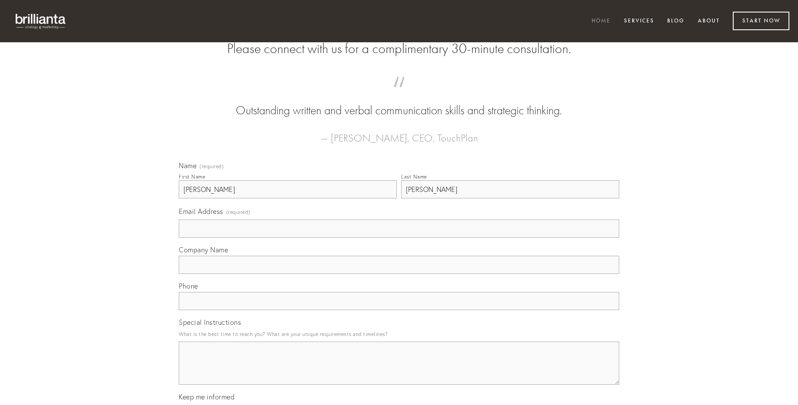 The width and height of the screenshot is (798, 405). What do you see at coordinates (708, 21) in the screenshot?
I see `a: About` at bounding box center [708, 21].